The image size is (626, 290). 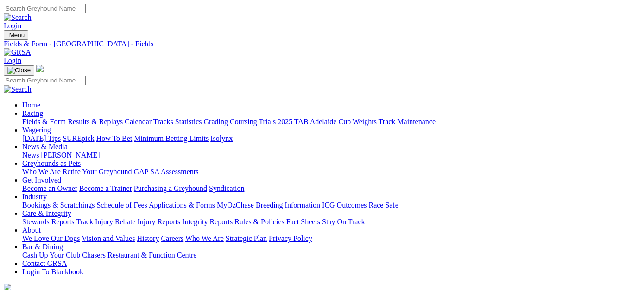 I want to click on a: 2025 TAB Adelaide Cup, so click(x=314, y=121).